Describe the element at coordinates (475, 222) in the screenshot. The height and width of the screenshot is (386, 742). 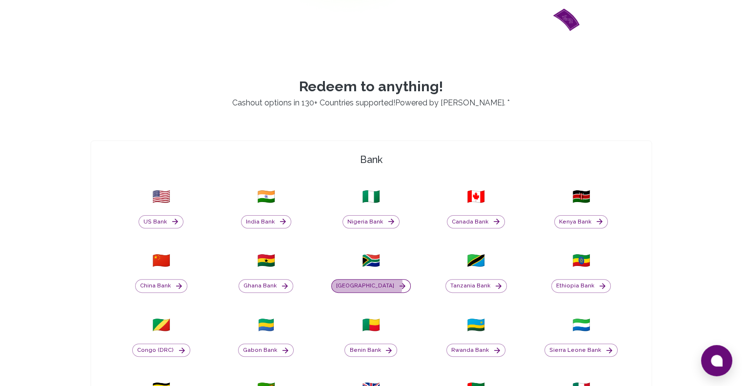
I see `button: Canada Bank` at that location.